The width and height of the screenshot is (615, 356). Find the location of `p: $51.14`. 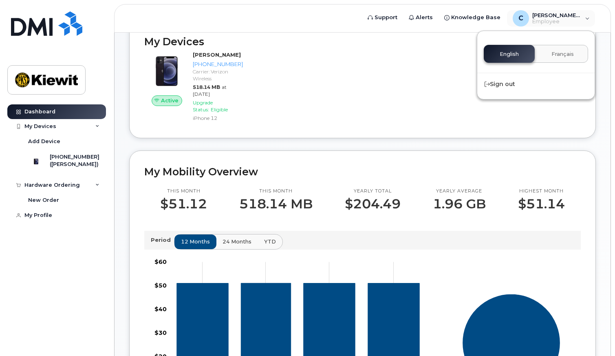

p: $51.14 is located at coordinates (541, 204).